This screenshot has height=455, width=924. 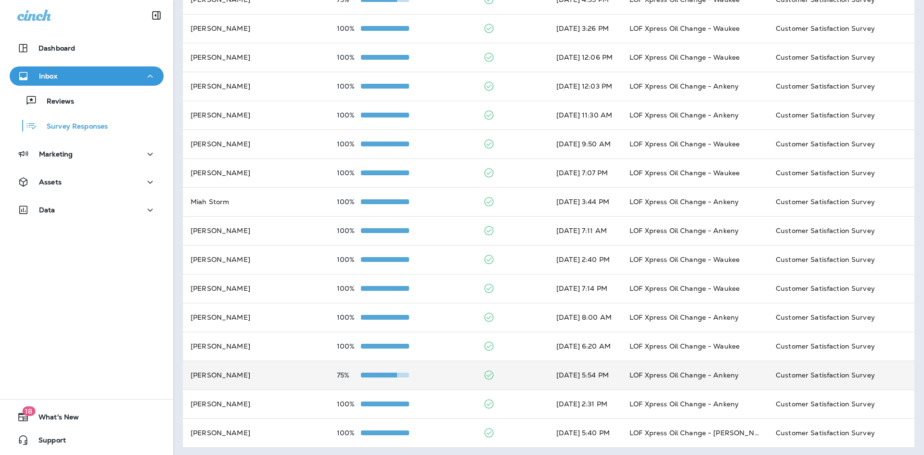 I want to click on p: Reviews, so click(x=55, y=102).